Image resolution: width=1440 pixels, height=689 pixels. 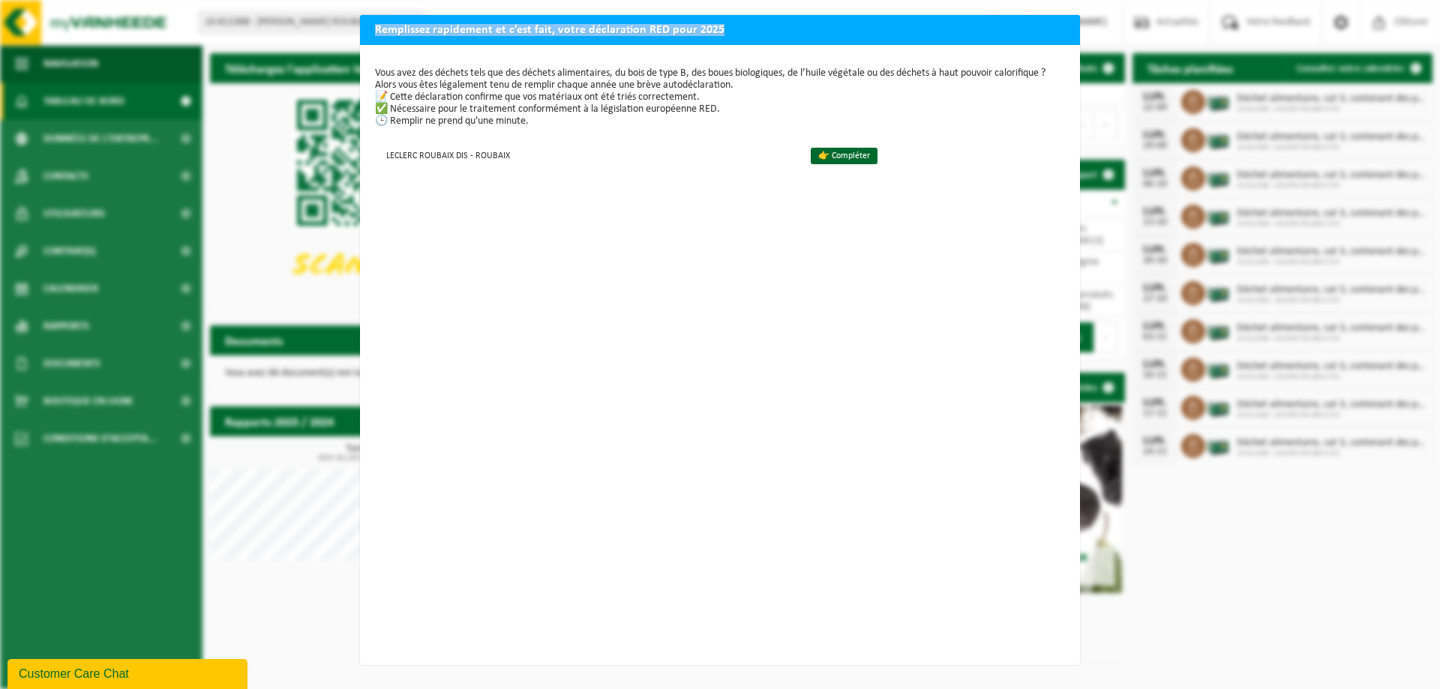 I want to click on td: LECLERC ROUBAIX DIS - ROUBAIX, so click(x=587, y=155).